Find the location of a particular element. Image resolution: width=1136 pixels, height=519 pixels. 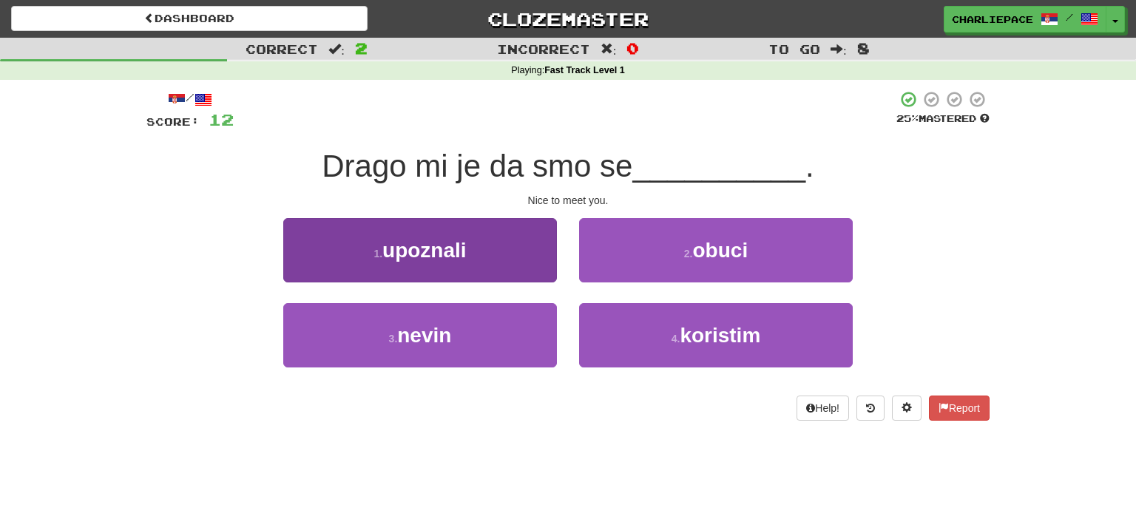

span: 25 % is located at coordinates (908, 118).